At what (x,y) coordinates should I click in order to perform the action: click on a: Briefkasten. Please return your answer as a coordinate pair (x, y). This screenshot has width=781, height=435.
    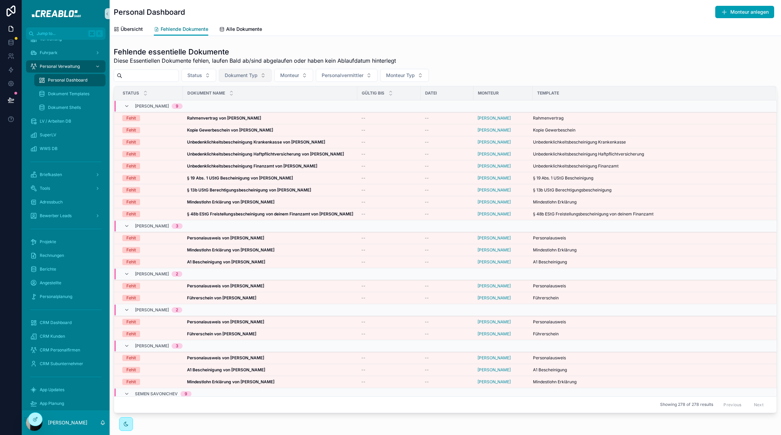
    Looking at the image, I should click on (66, 175).